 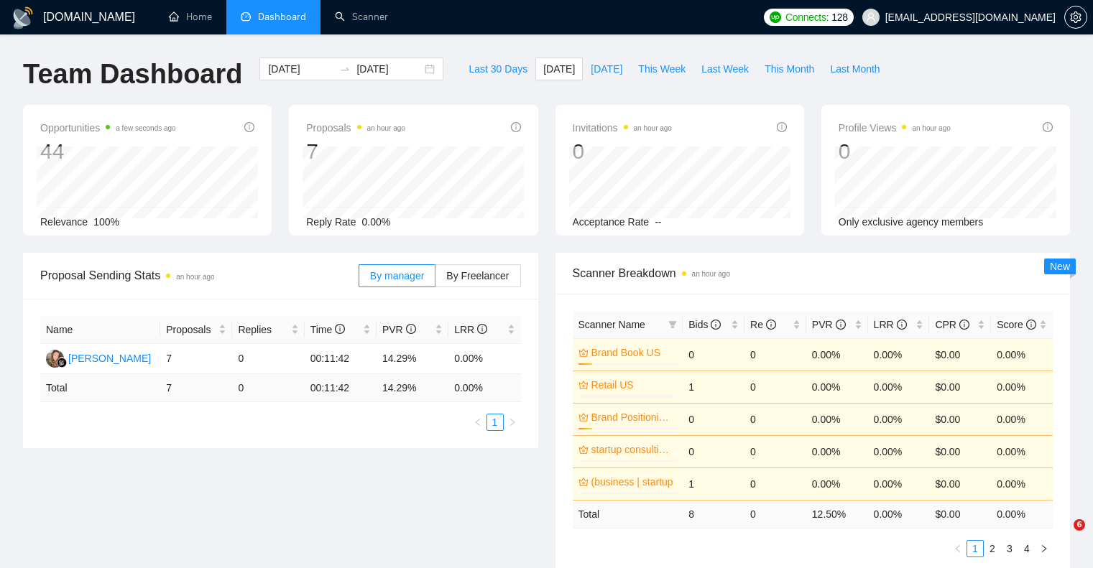 What do you see at coordinates (55, 359) in the screenshot?
I see `img: NK` at bounding box center [55, 359].